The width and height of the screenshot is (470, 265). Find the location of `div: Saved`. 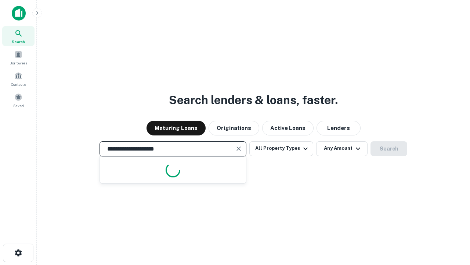

div: Saved is located at coordinates (18, 100).